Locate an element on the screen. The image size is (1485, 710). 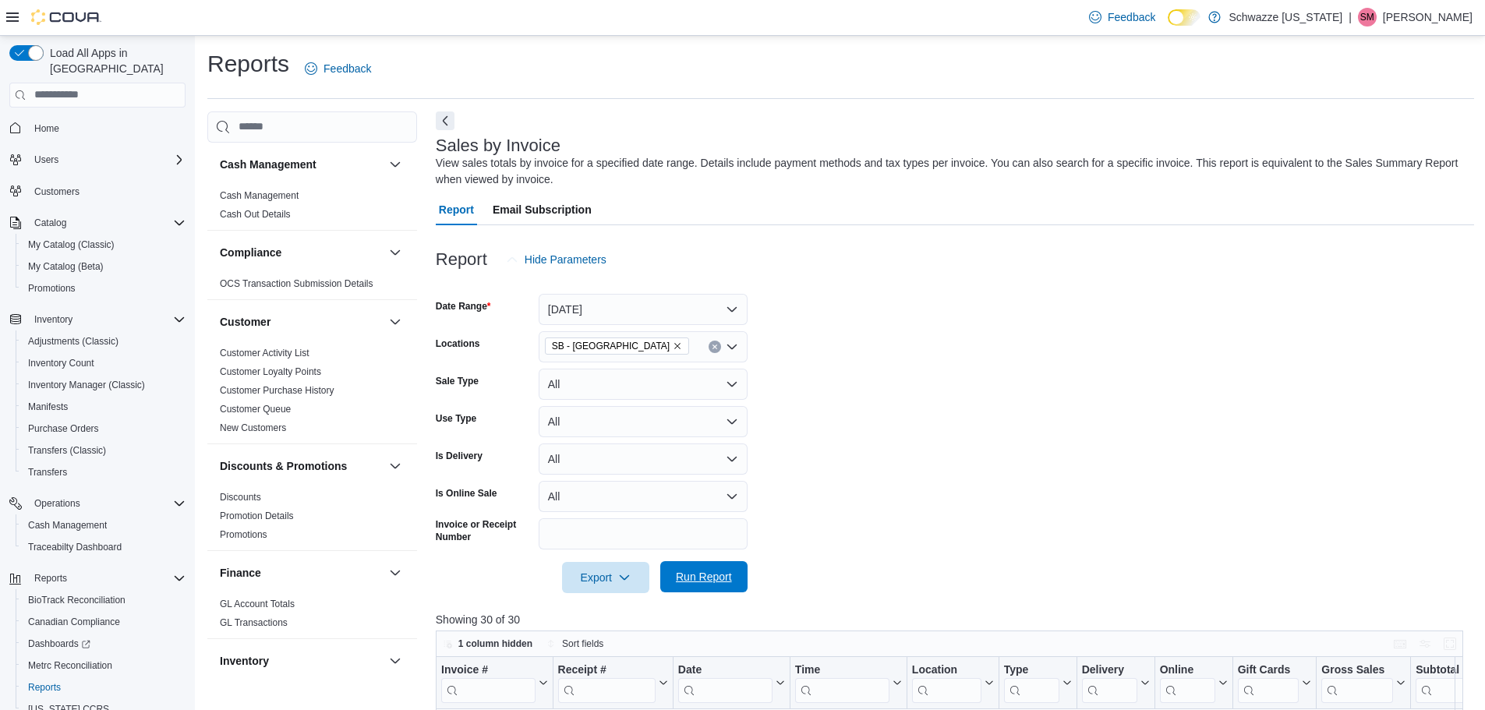
button: Display options is located at coordinates (1425, 644).